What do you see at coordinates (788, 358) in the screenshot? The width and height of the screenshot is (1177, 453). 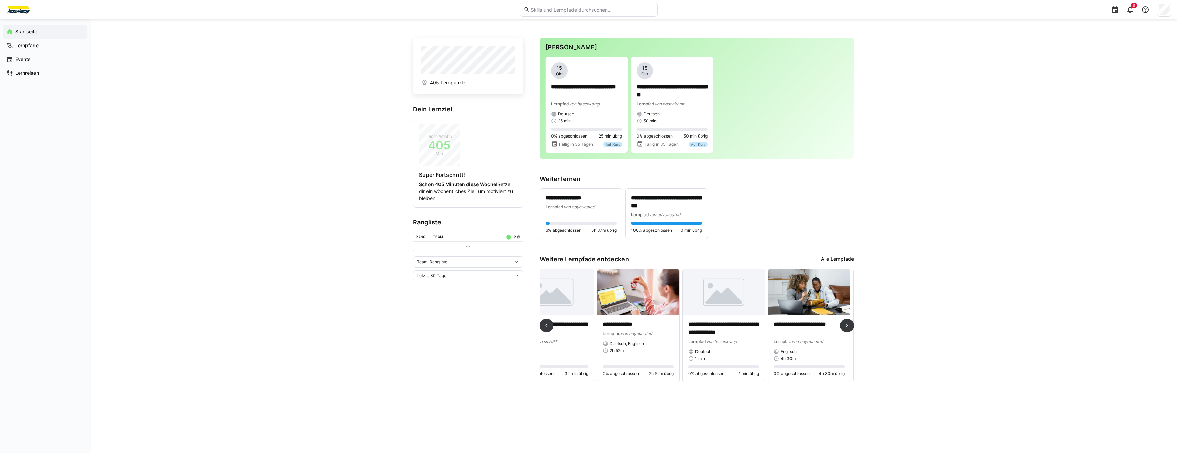 I see `span: 4h 30m` at bounding box center [788, 358].